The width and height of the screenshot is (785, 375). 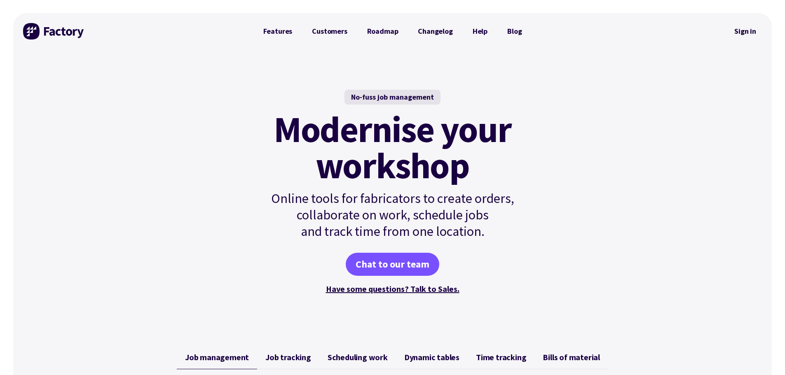 What do you see at coordinates (514, 31) in the screenshot?
I see `a: Blog` at bounding box center [514, 31].